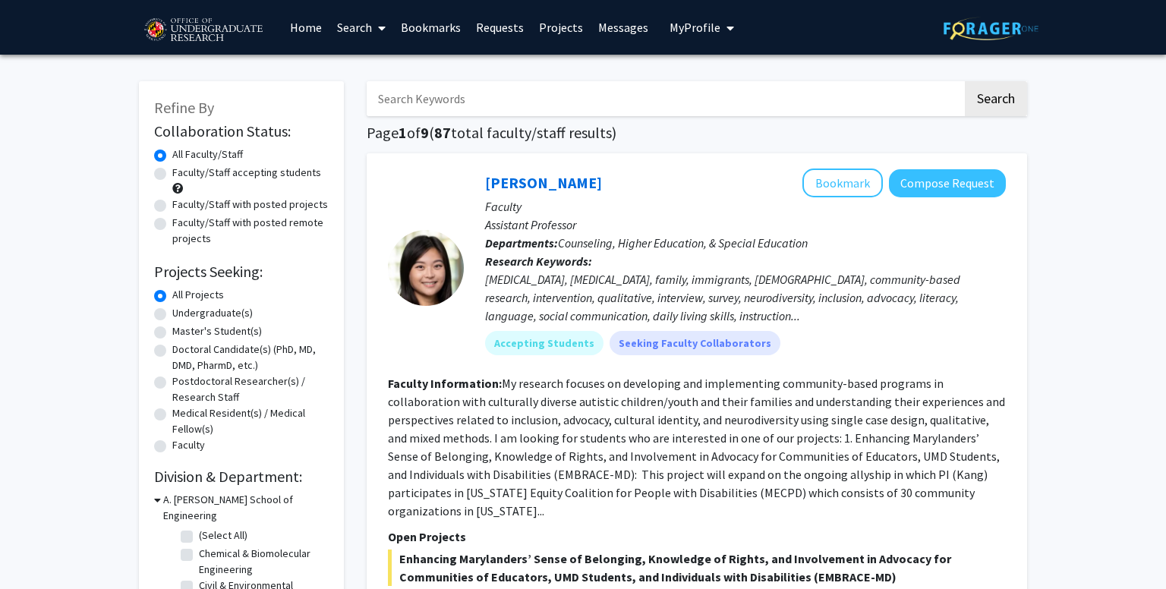 This screenshot has height=589, width=1166. I want to click on p: Open Projects, so click(697, 537).